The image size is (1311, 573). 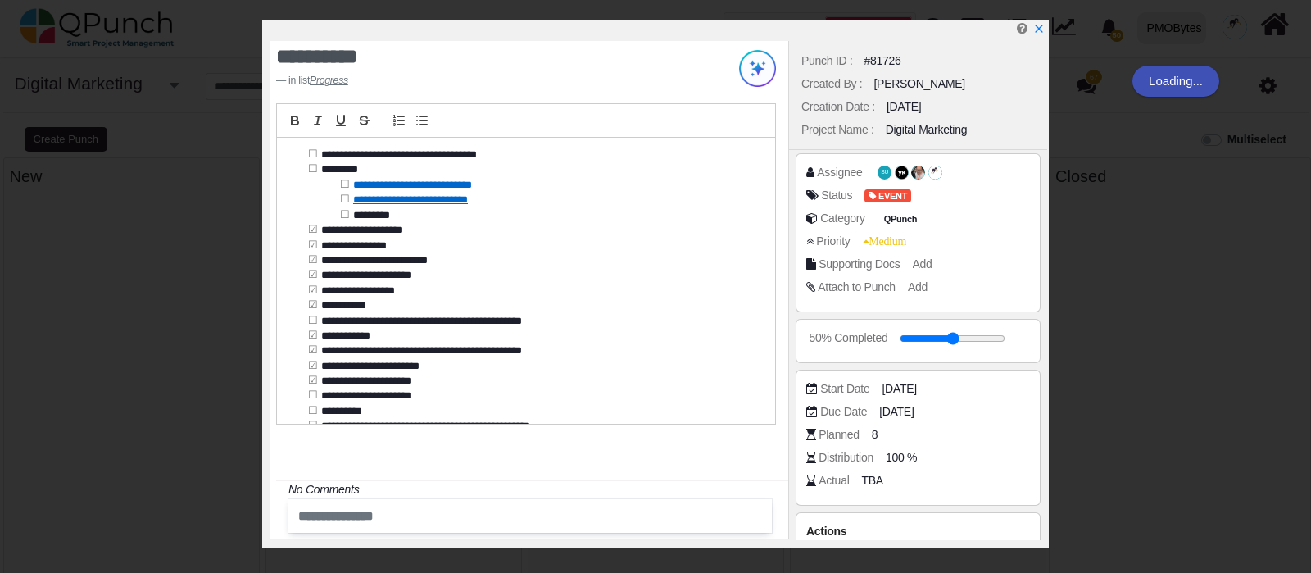 What do you see at coordinates (859, 264) in the screenshot?
I see `div: Supporting Docs` at bounding box center [859, 264].